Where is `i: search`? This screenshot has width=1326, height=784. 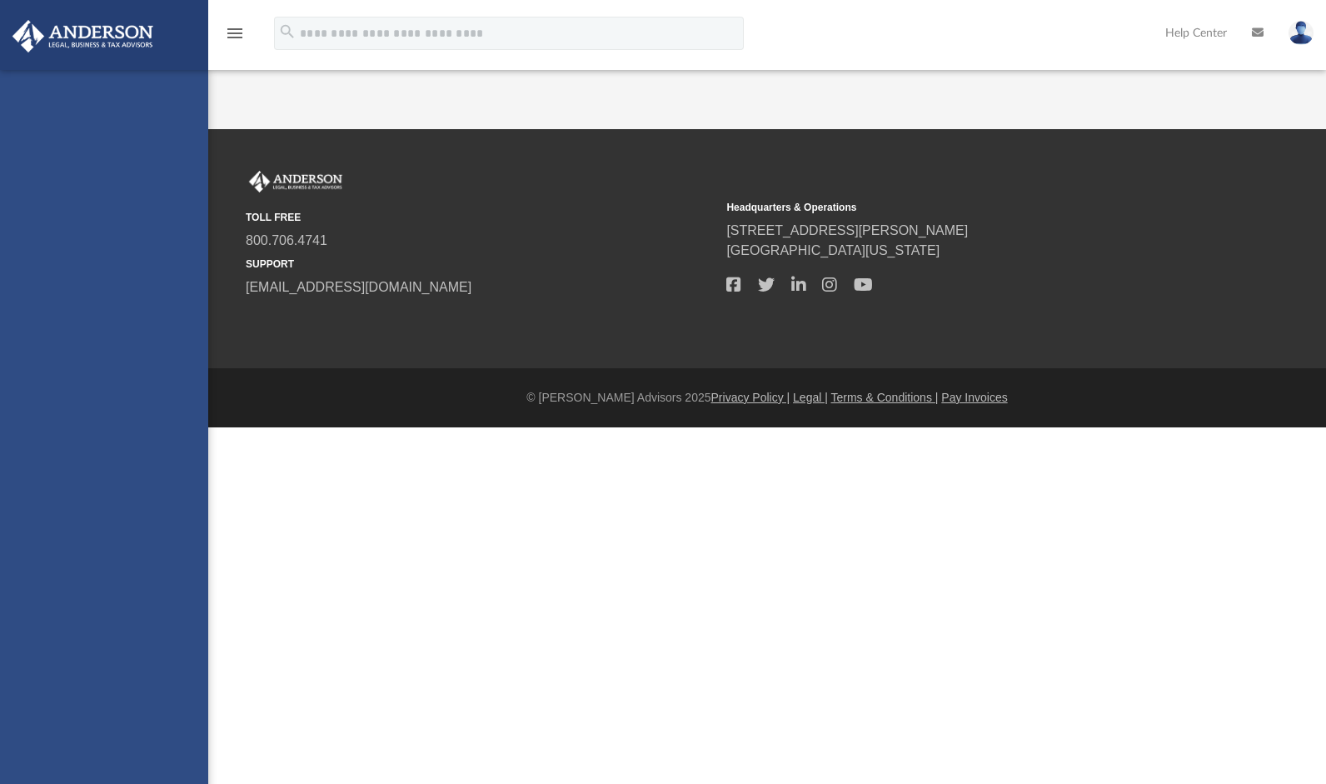 i: search is located at coordinates (287, 32).